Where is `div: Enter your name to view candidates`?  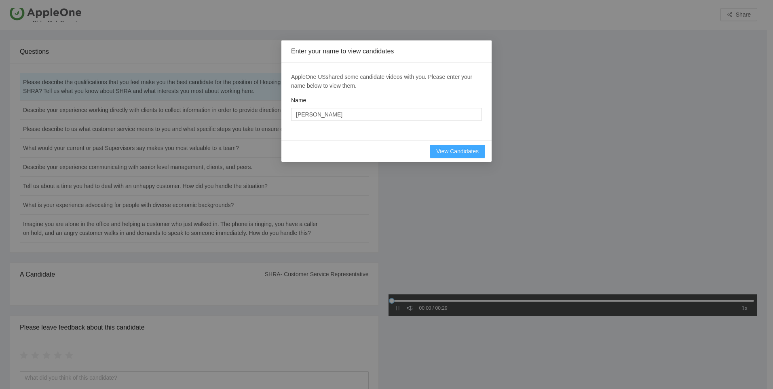
div: Enter your name to view candidates is located at coordinates (386, 51).